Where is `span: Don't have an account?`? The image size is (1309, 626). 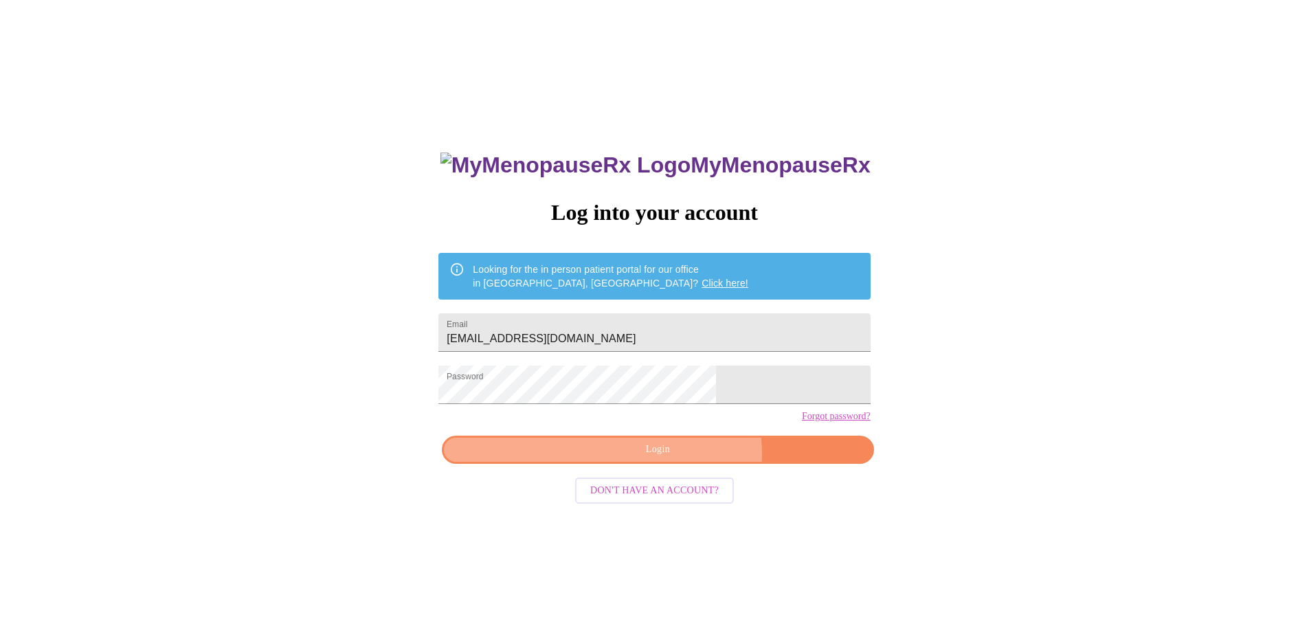
span: Don't have an account? is located at coordinates (654, 491).